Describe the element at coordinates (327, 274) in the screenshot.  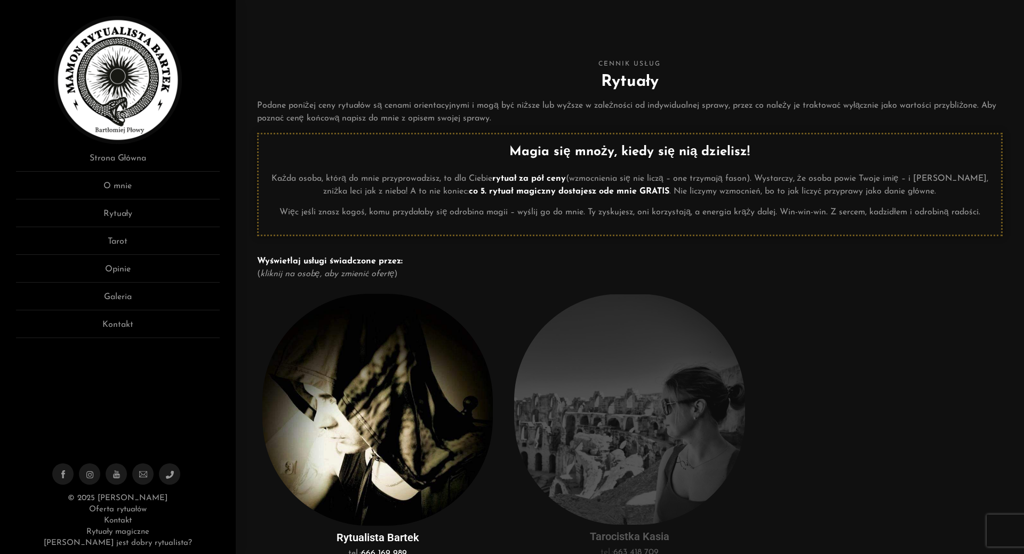
I see `em: kliknij na osobę, aby zmienić ofertę` at that location.